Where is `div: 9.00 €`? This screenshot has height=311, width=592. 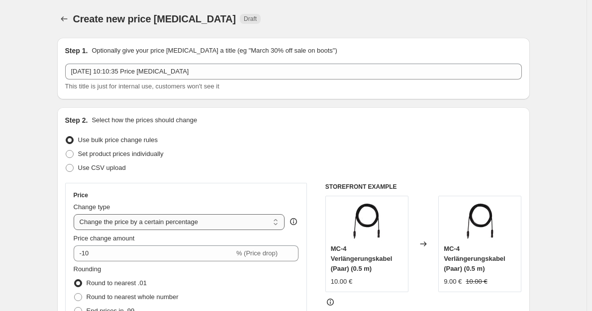
div: 9.00 € is located at coordinates (453, 282).